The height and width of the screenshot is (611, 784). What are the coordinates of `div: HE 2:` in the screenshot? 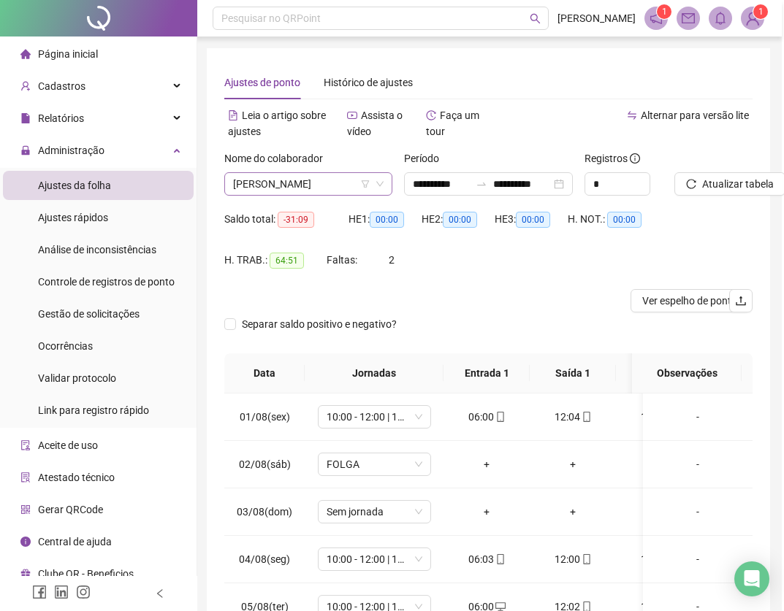 It's located at (458, 219).